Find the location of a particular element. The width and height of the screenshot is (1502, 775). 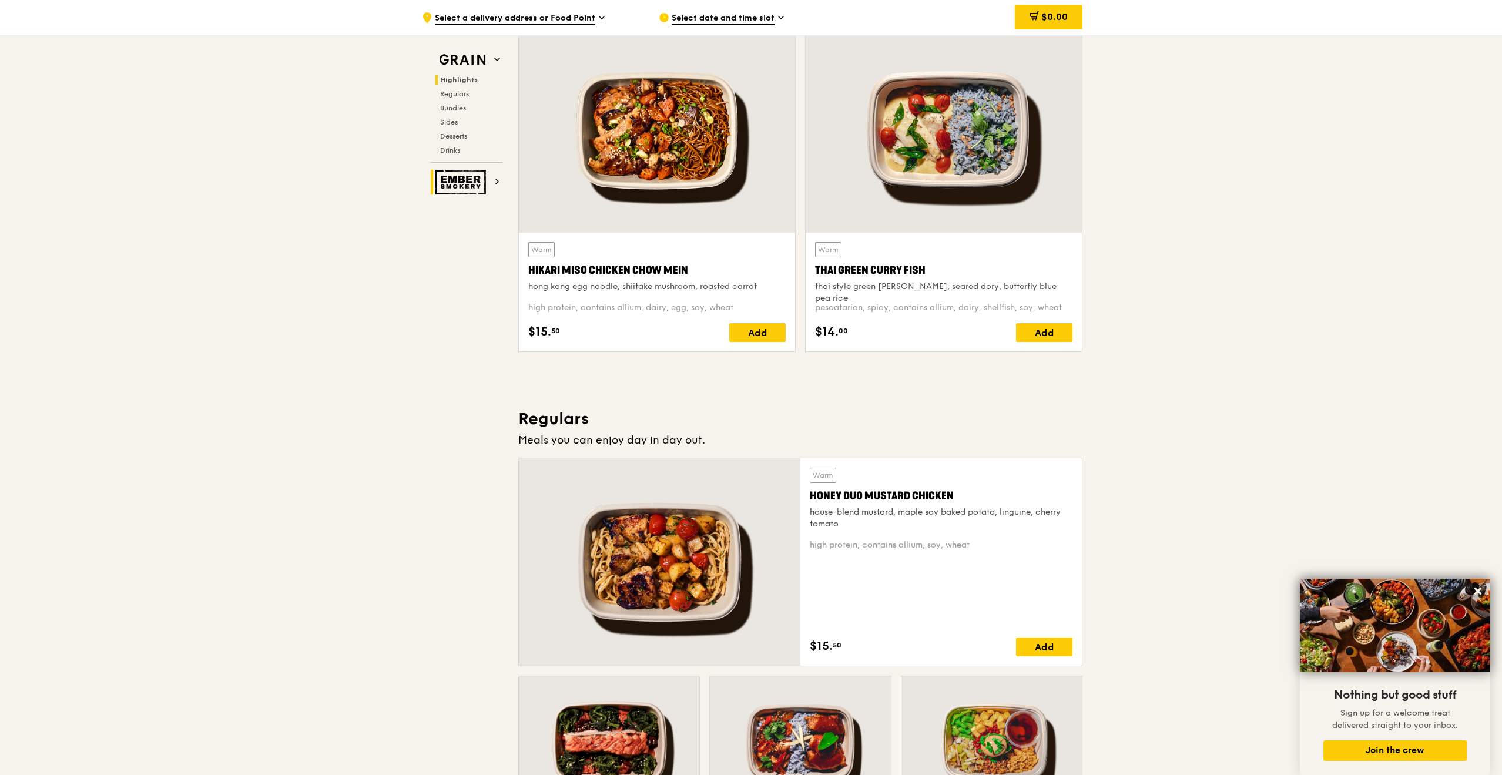

div: house-blend mustard, maple soy baked potato, linguine, cherry tomato is located at coordinates (941, 518).